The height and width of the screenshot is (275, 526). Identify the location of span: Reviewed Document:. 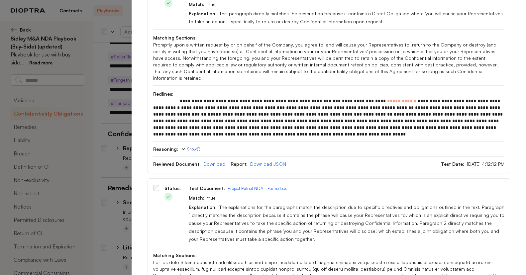
(177, 164).